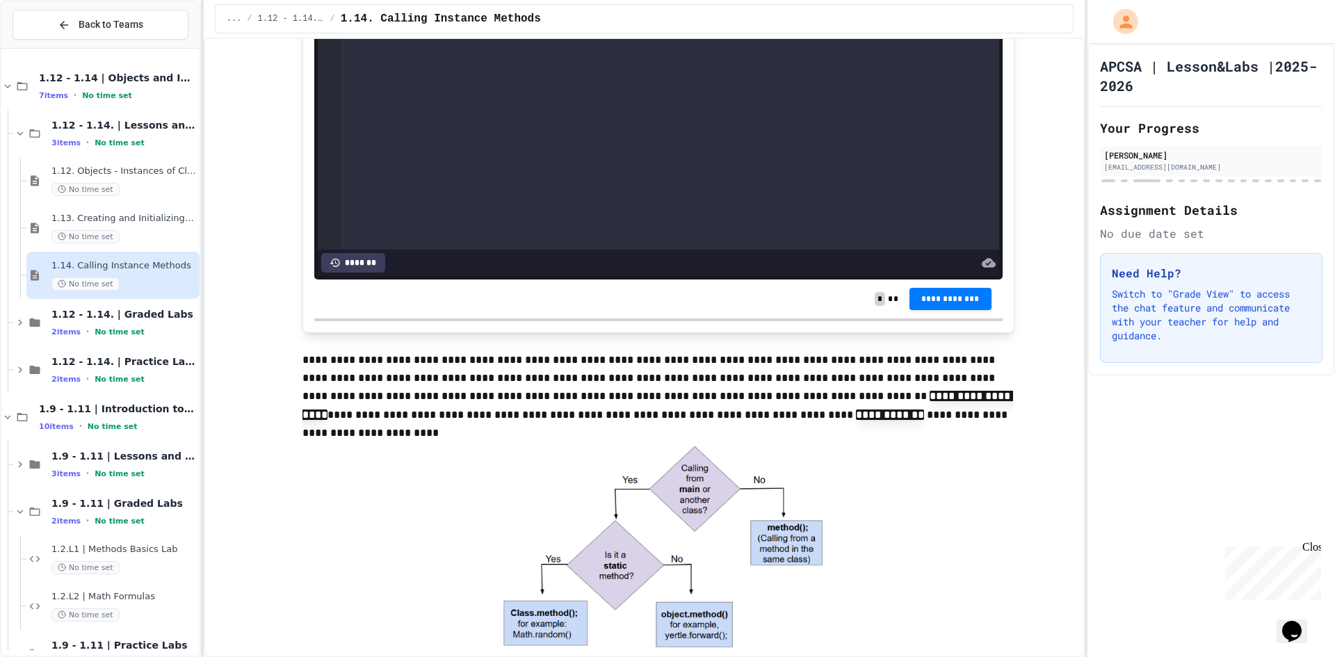 This screenshot has height=657, width=1335. What do you see at coordinates (54, 95) in the screenshot?
I see `span: 7 items` at bounding box center [54, 95].